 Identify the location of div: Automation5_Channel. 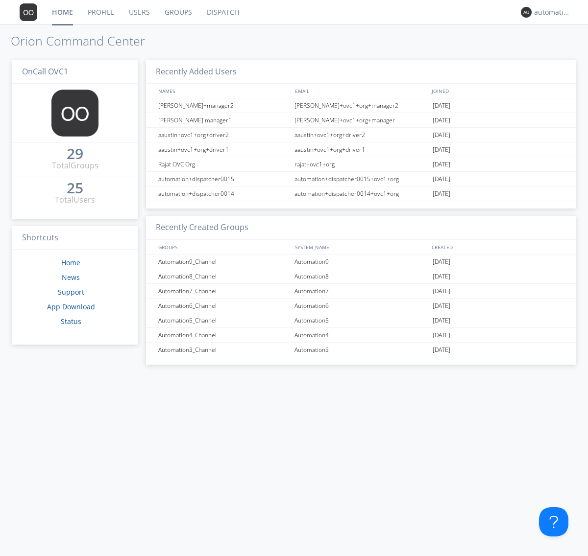
(223, 320).